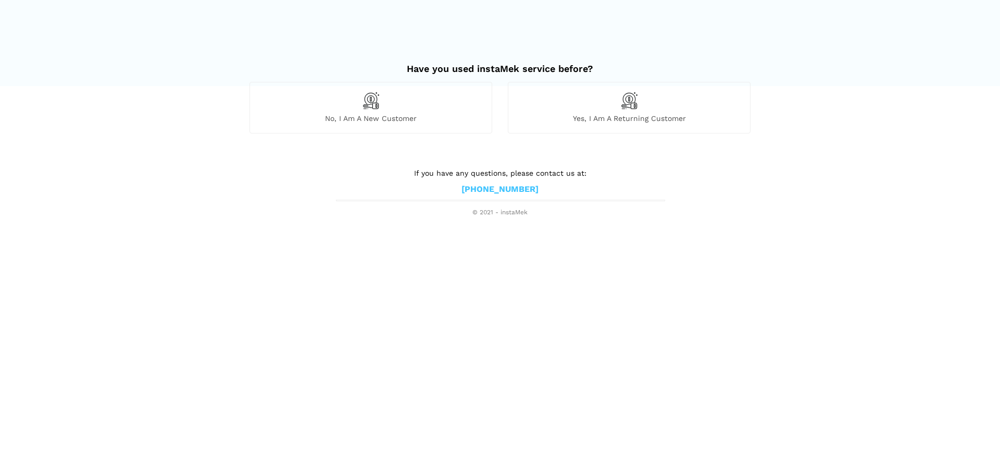 The width and height of the screenshot is (1000, 475). What do you see at coordinates (500, 173) in the screenshot?
I see `p: If you have any questions, please contact us at:` at bounding box center [500, 173].